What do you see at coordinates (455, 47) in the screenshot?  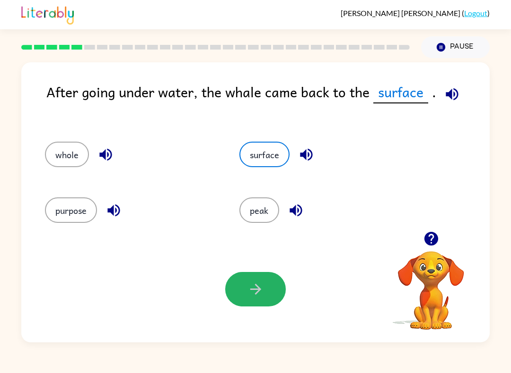 I see `button: Pause` at bounding box center [455, 47].